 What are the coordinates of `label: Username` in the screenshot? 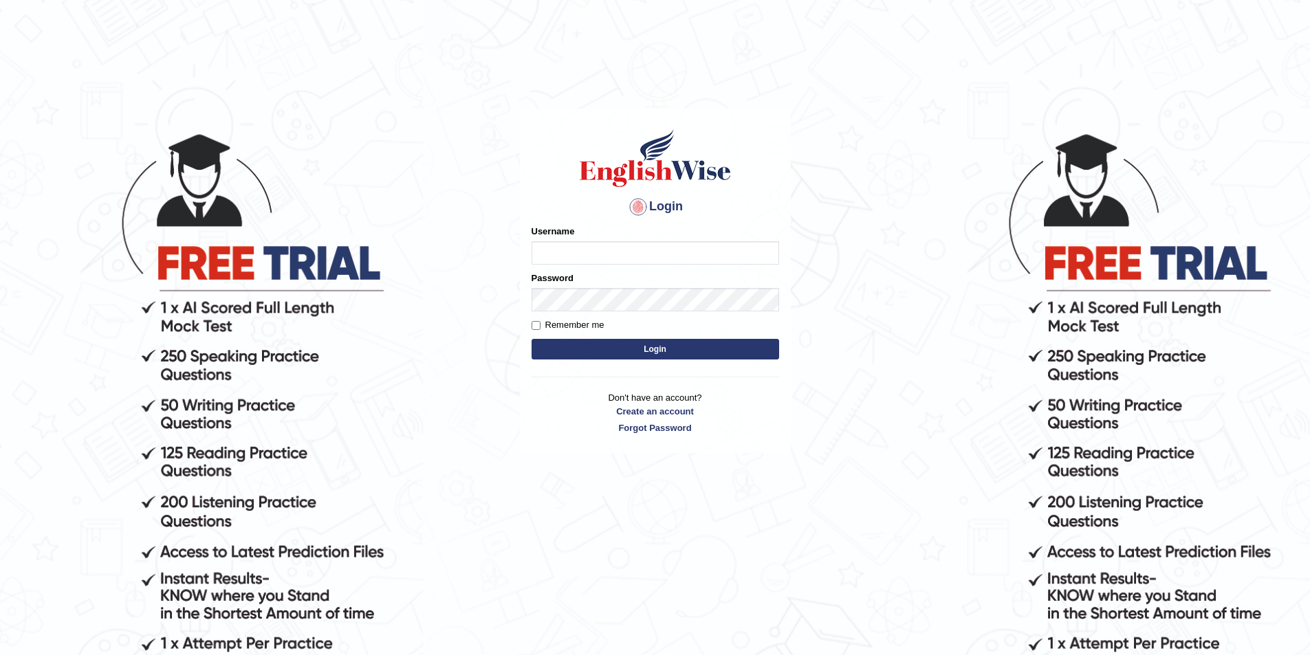 It's located at (553, 231).